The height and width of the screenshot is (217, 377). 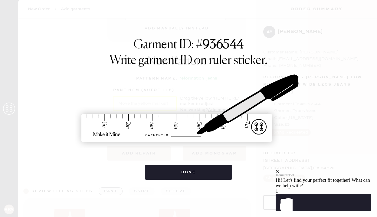 What do you see at coordinates (189, 61) in the screenshot?
I see `h1: Write garment ID on ruler sticker.` at bounding box center [189, 61].